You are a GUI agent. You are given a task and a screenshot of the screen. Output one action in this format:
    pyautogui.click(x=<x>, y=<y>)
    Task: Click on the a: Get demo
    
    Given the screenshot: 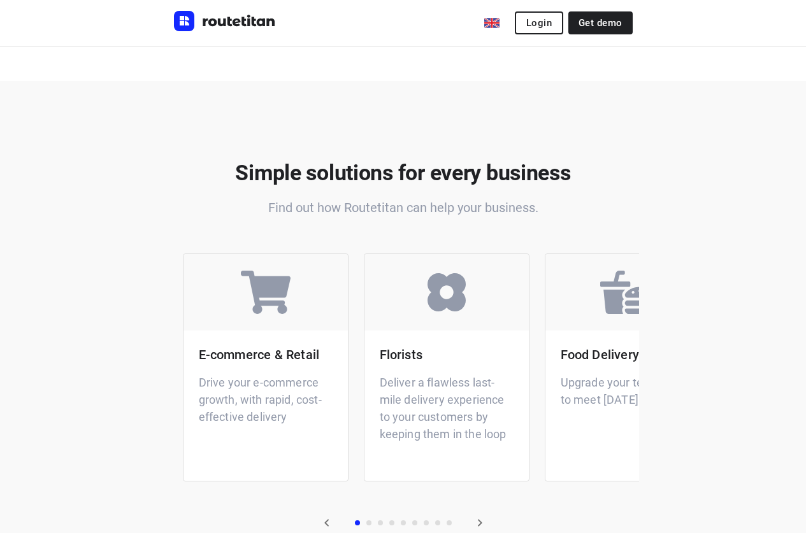 What is the action you would take?
    pyautogui.click(x=600, y=23)
    